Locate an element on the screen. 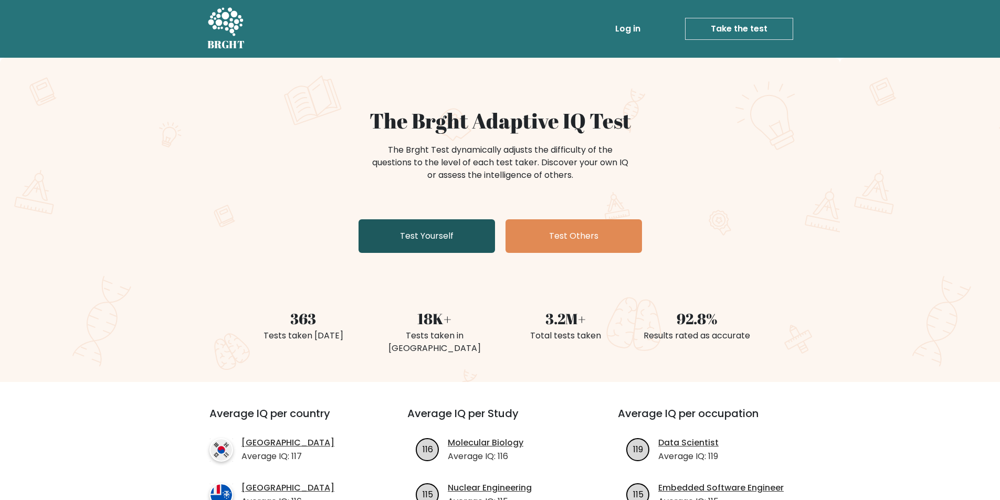  h3: Average IQ per country is located at coordinates (289, 420).